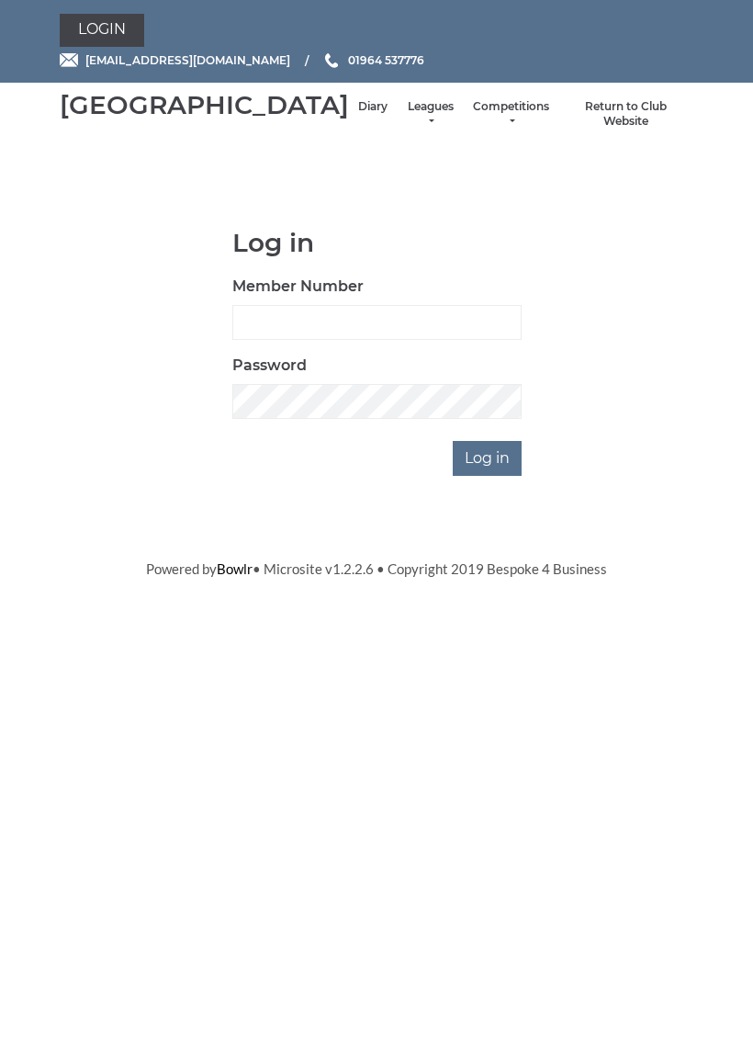 This screenshot has width=753, height=1062. Describe the element at coordinates (69, 60) in the screenshot. I see `img: Email` at that location.